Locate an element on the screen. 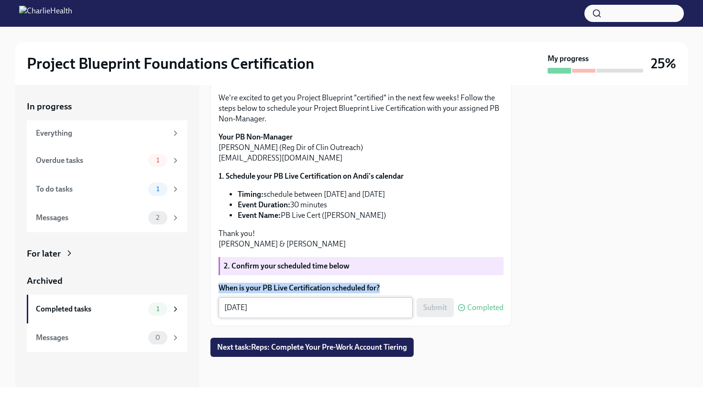 Image resolution: width=703 pixels, height=397 pixels. li: 30 minutes is located at coordinates (371, 205).